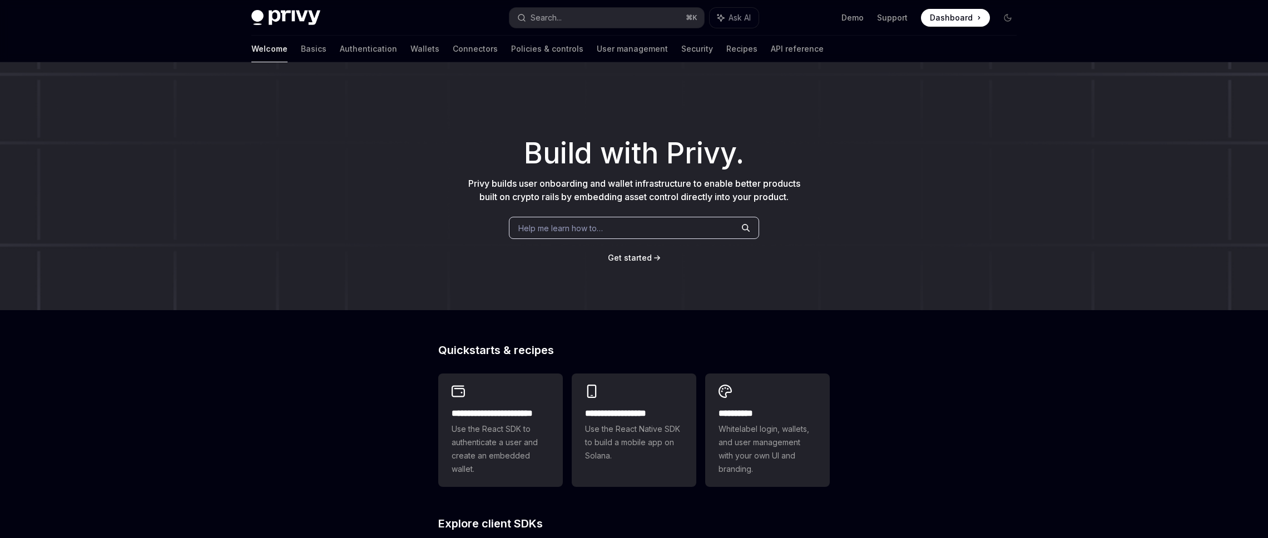 Image resolution: width=1268 pixels, height=538 pixels. Describe the element at coordinates (634, 443) in the screenshot. I see `span: Use the React Native SDK to build a mobile app on Solana.` at that location.